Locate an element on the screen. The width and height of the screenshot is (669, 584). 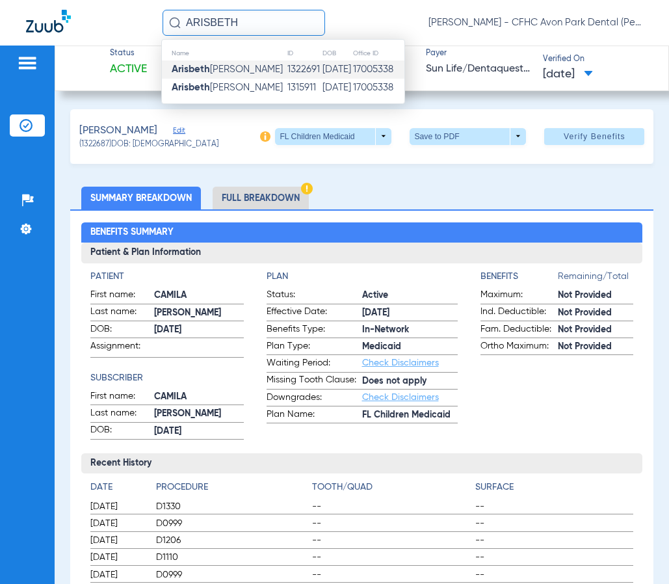
span: Effective Date: is located at coordinates (314, 313).